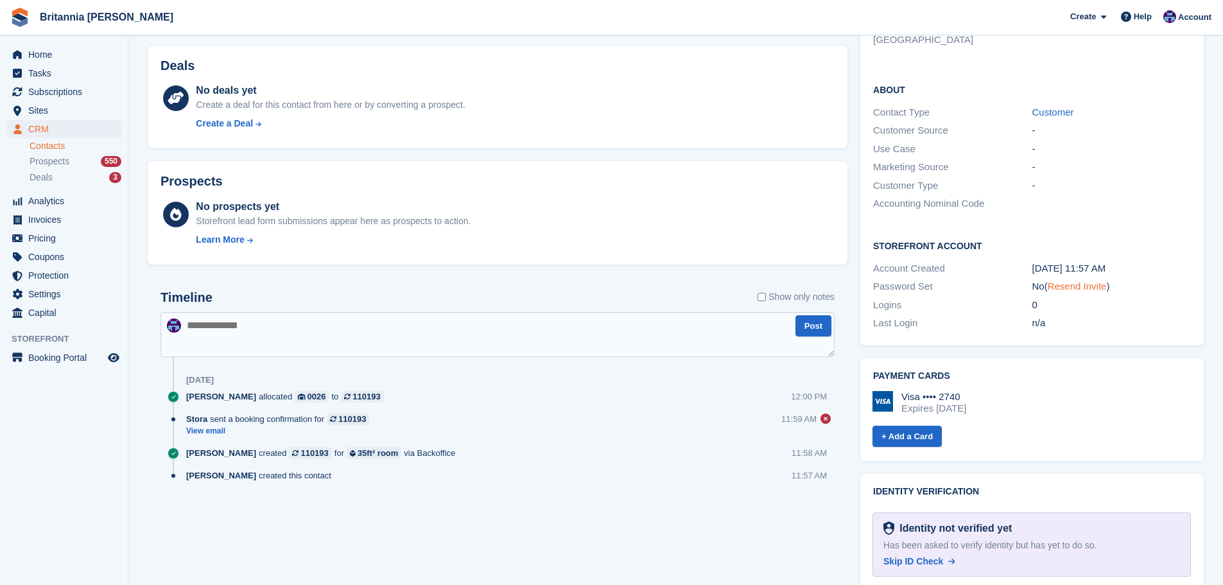 This screenshot has width=1223, height=585. Describe the element at coordinates (1195, 17) in the screenshot. I see `span: Account` at that location.